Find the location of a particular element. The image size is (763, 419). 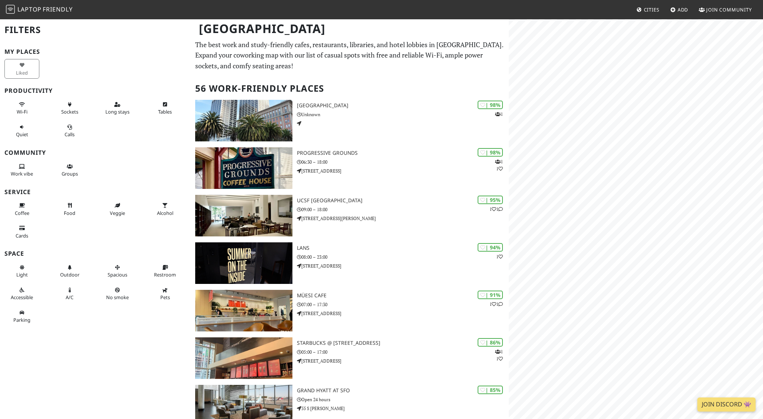

span: Alcohol is located at coordinates (165, 213).